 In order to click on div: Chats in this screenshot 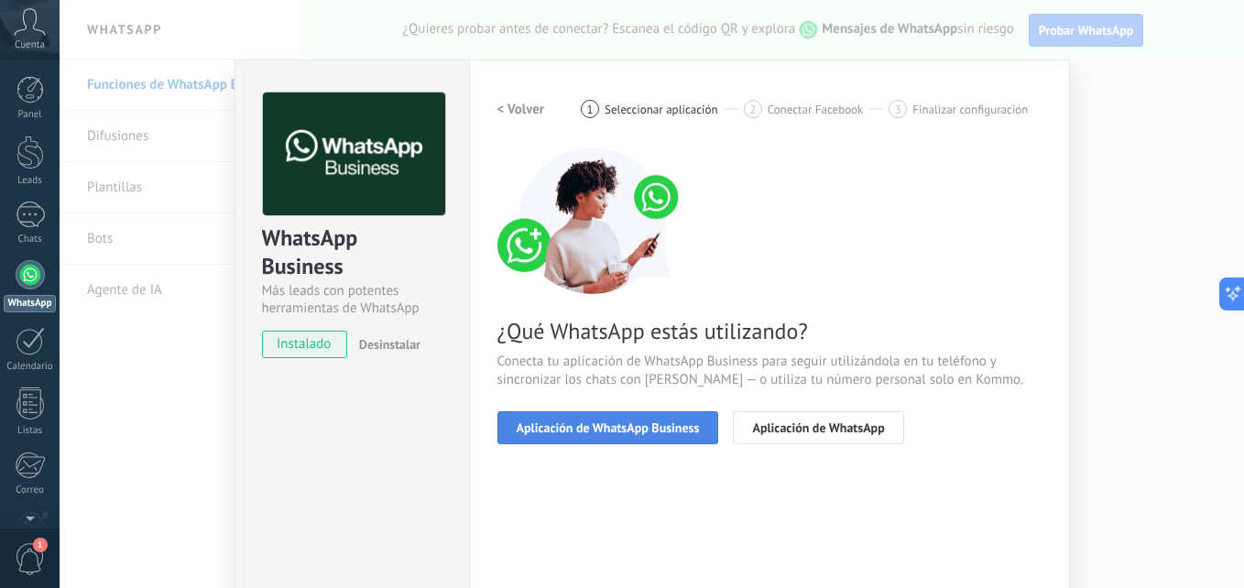, I will do `click(30, 239)`.